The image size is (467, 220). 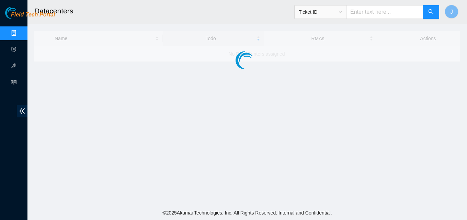 I want to click on input: Enter text here..., so click(x=385, y=12).